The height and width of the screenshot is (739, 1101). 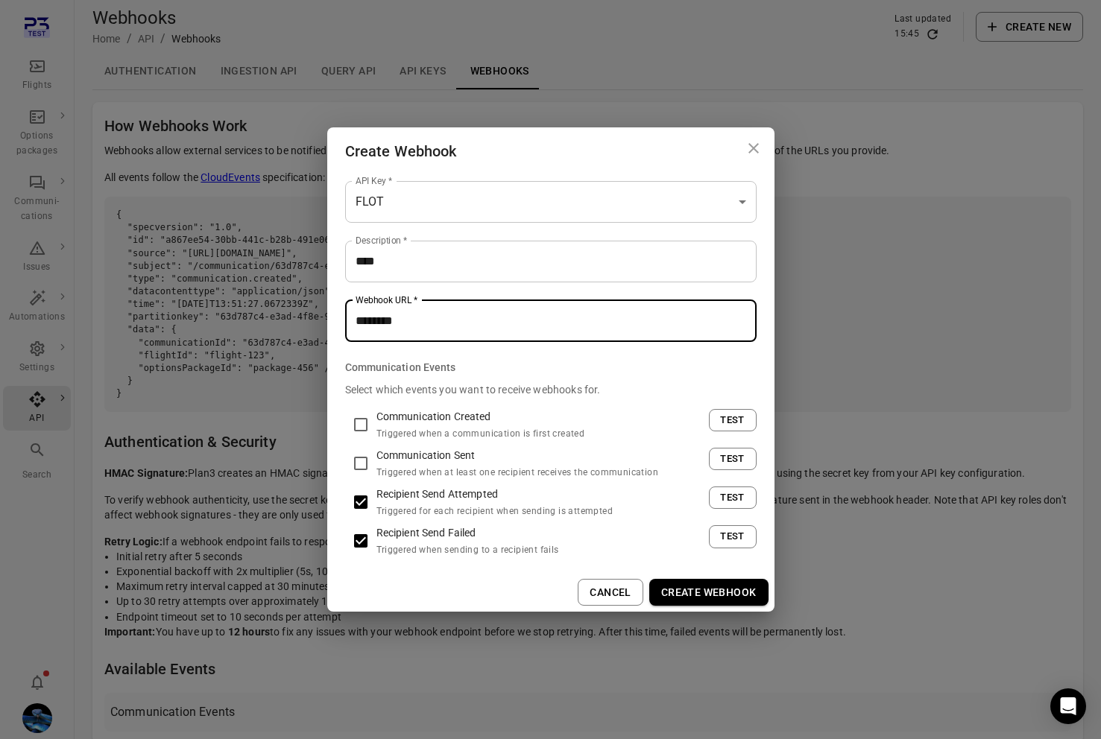 I want to click on h6: Communication Events, so click(x=400, y=368).